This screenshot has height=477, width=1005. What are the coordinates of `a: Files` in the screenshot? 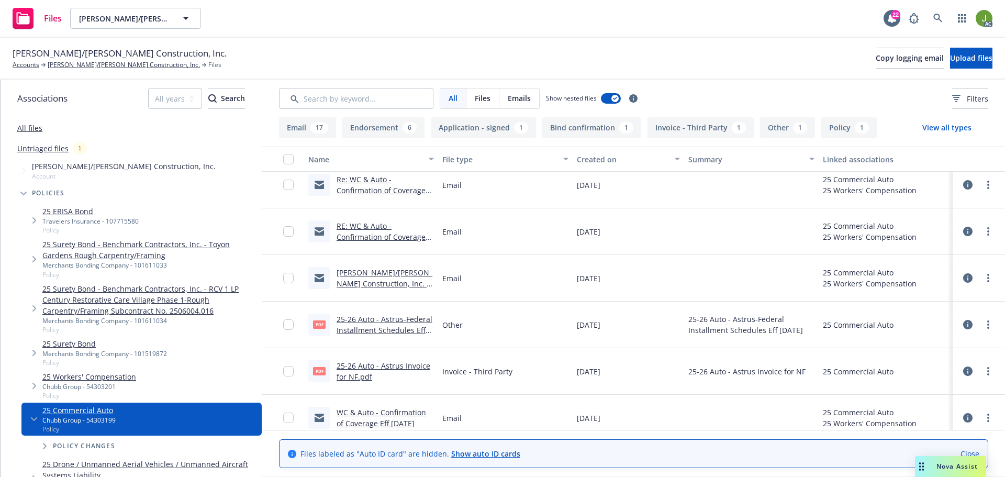 It's located at (37, 18).